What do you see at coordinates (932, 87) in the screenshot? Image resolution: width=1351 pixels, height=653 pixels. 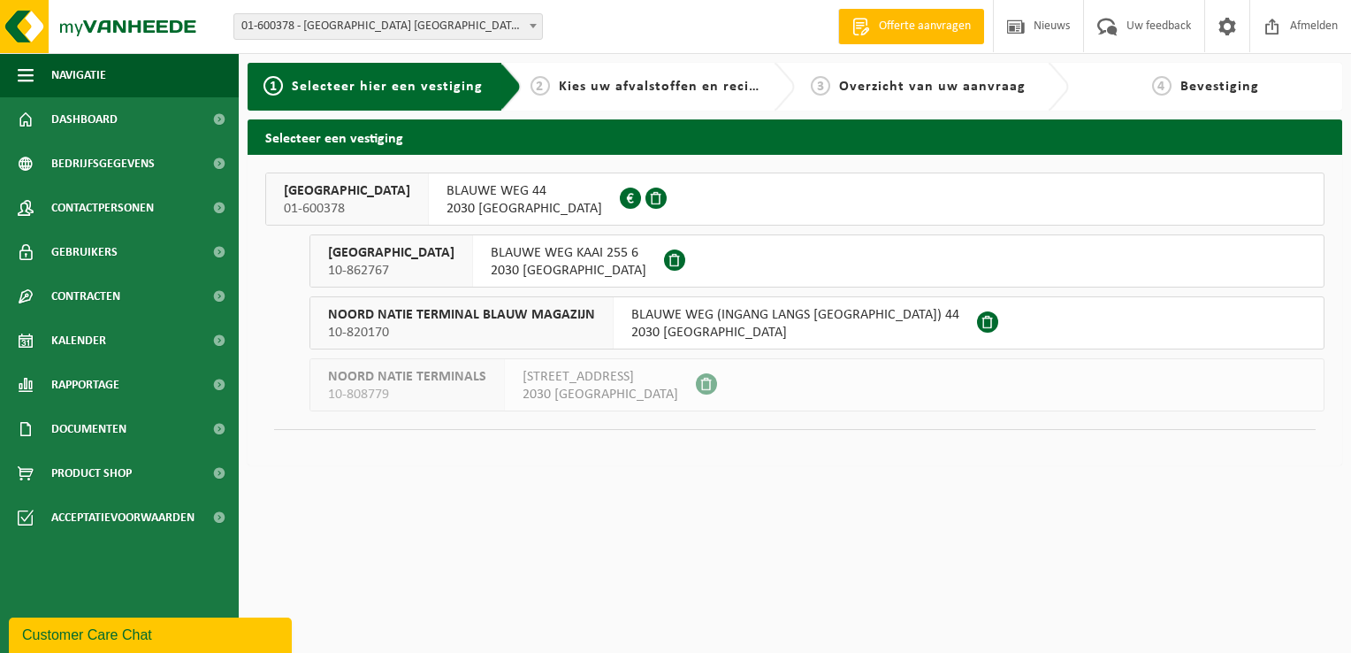 I see `span: Overzicht van uw aanvraag` at bounding box center [932, 87].